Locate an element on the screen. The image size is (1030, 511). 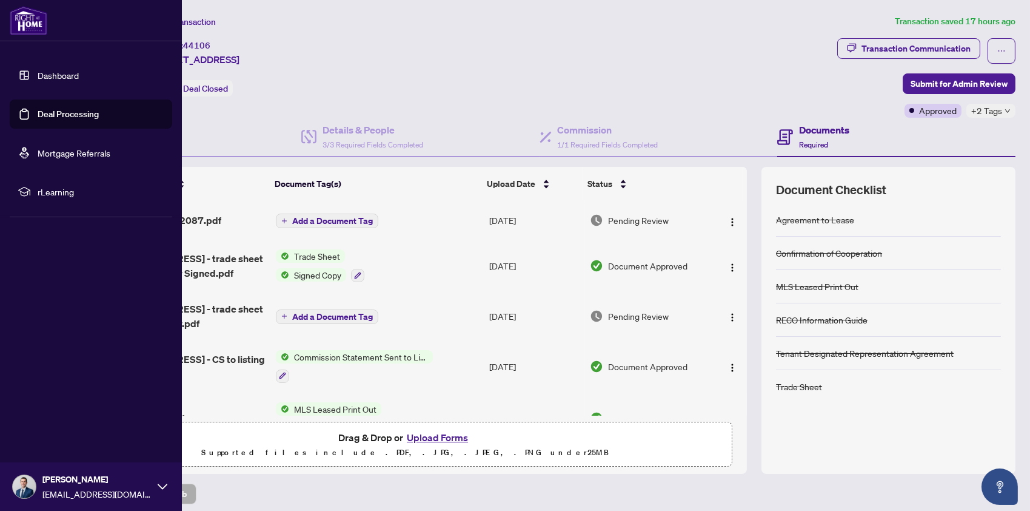
button: Status IconTrade SheetStatus IconSigned Copy is located at coordinates (320, 266).